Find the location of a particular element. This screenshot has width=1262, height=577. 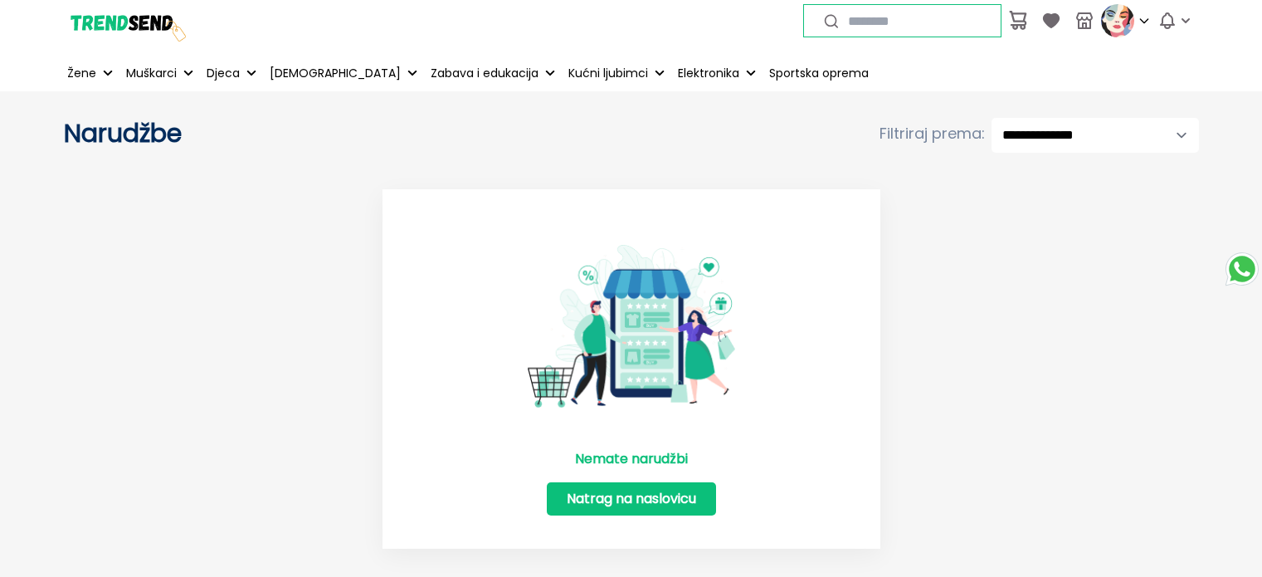

p: Nemate narudžbi is located at coordinates (631, 459).